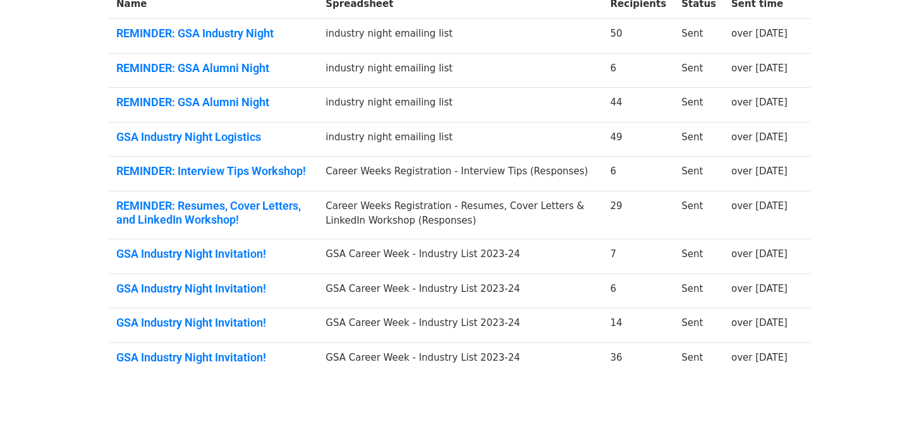 The width and height of the screenshot is (919, 446). What do you see at coordinates (638, 360) in the screenshot?
I see `td: 36` at bounding box center [638, 360].